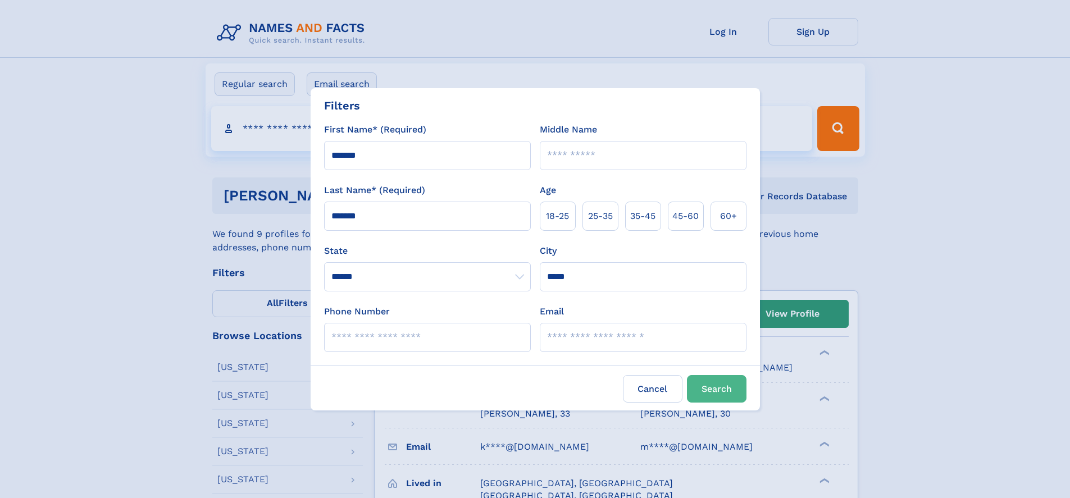 The height and width of the screenshot is (498, 1070). What do you see at coordinates (653, 389) in the screenshot?
I see `label: Cancel` at bounding box center [653, 389].